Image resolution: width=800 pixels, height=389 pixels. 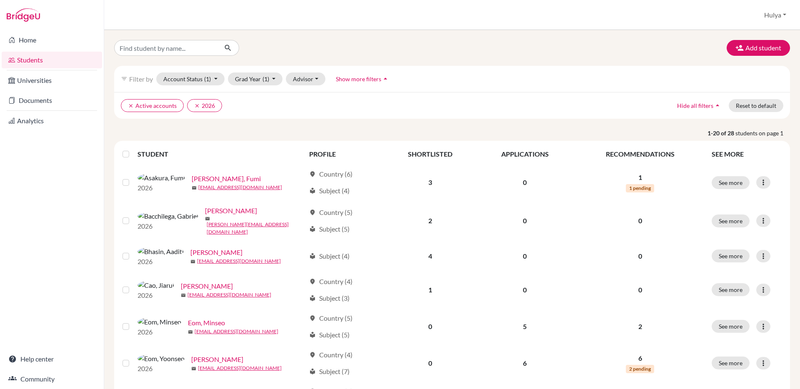 What do you see at coordinates (168, 216) in the screenshot?
I see `img: Bacchilega, Gabriel` at bounding box center [168, 216].